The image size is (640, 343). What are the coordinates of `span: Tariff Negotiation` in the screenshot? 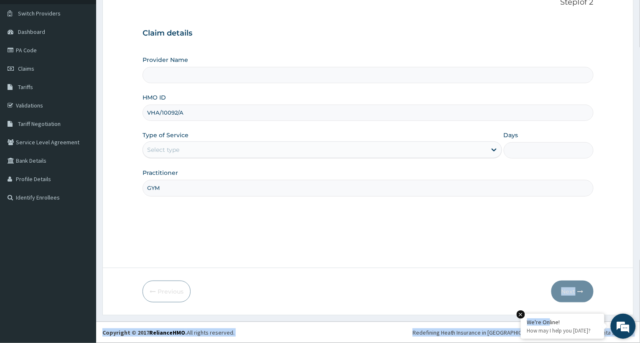 It's located at (39, 124).